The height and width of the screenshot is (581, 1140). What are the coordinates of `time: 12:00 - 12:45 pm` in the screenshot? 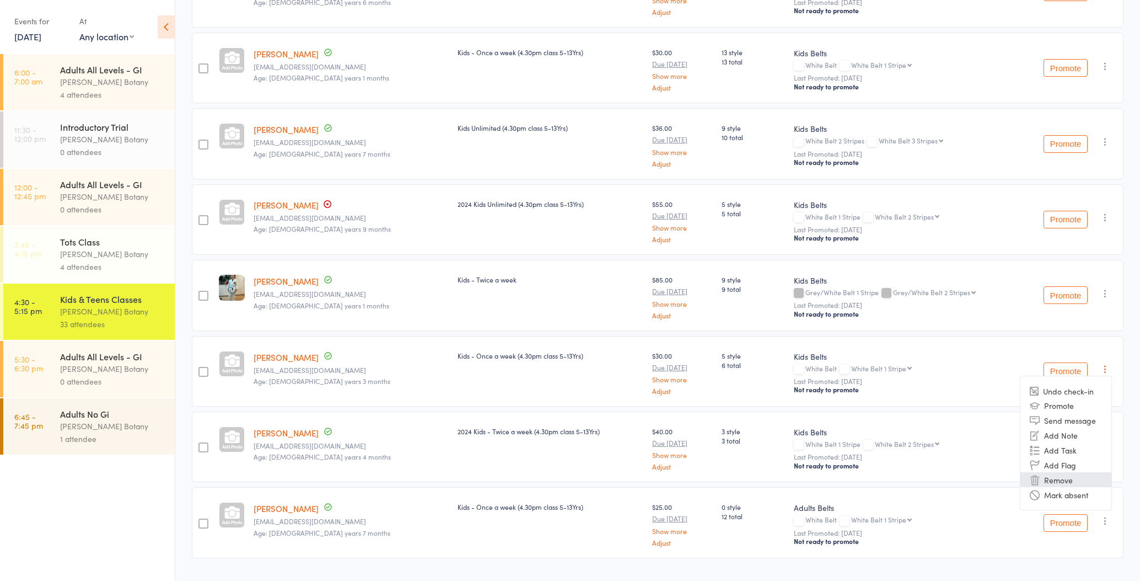 It's located at (30, 191).